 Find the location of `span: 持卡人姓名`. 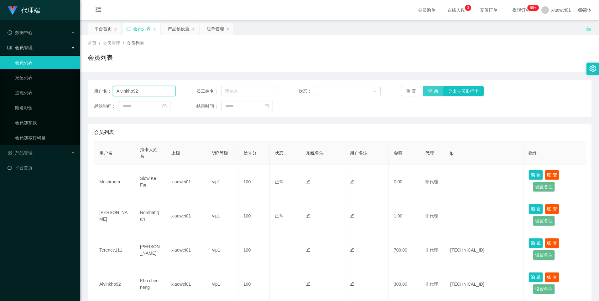

span: 持卡人姓名 is located at coordinates (149, 153).